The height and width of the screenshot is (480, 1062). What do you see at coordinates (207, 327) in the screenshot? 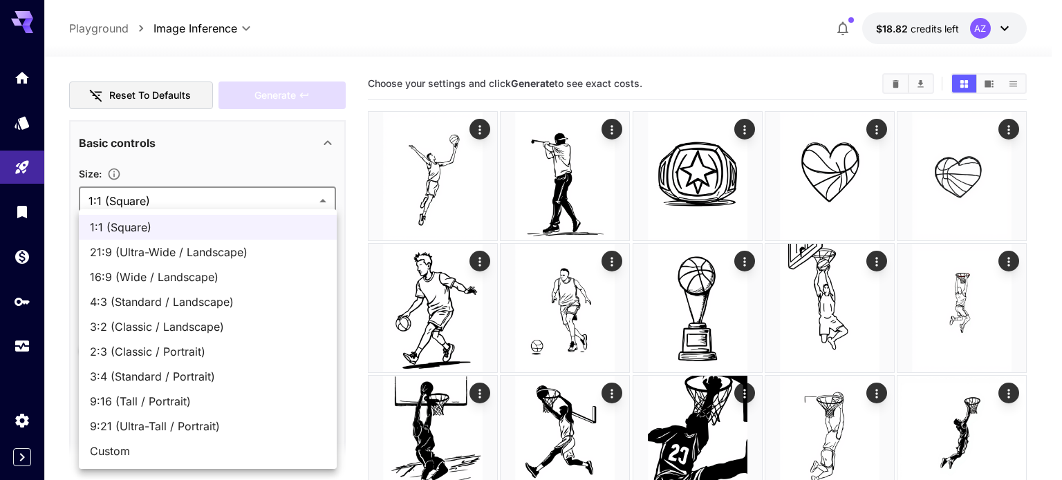
I see `span: 3:2 (Classic / Landscape)` at bounding box center [207, 327].